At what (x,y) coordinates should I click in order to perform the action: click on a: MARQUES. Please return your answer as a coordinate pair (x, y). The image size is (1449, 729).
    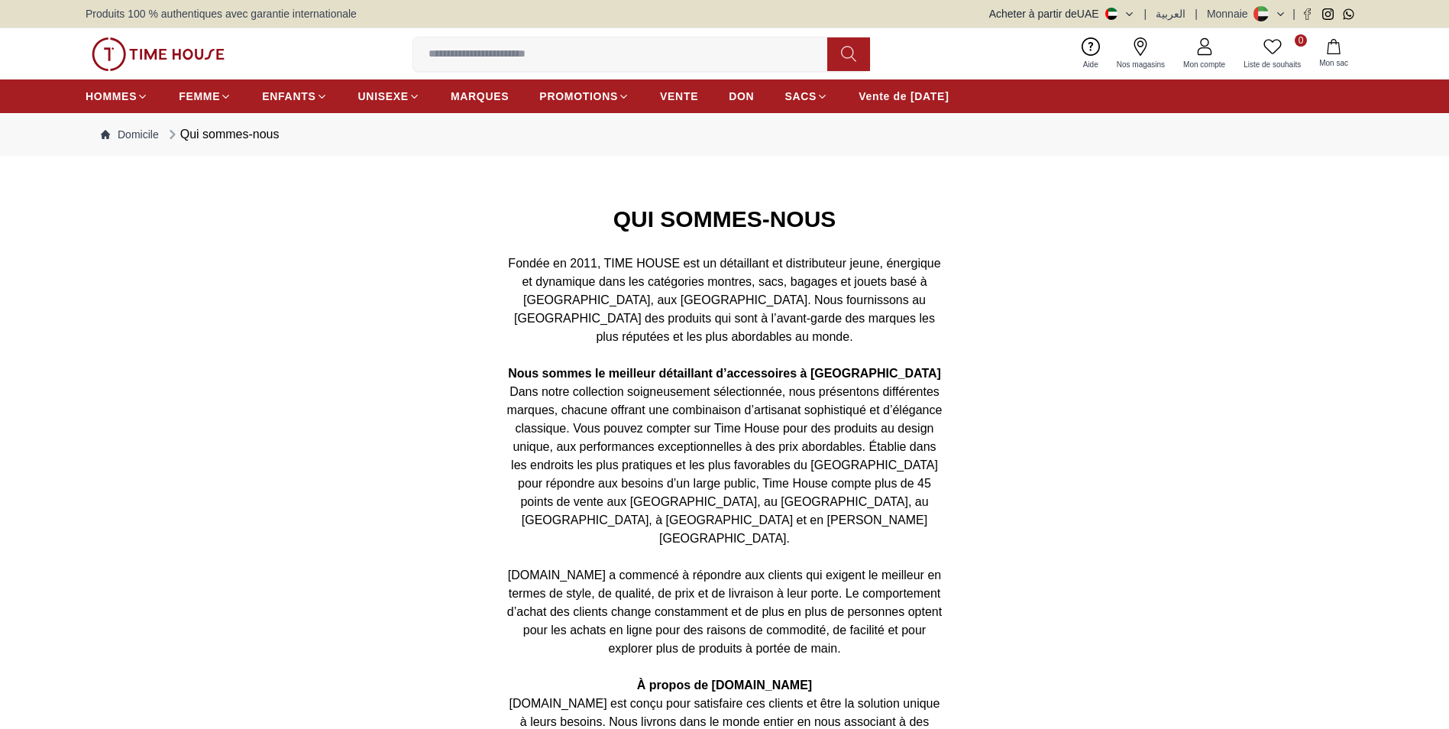
    Looking at the image, I should click on (480, 96).